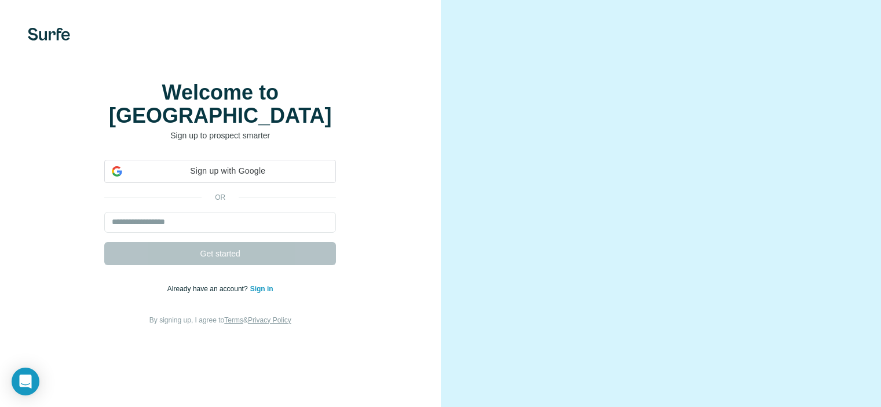  Describe the element at coordinates (25, 382) in the screenshot. I see `div: Open Intercom Messenger` at that location.